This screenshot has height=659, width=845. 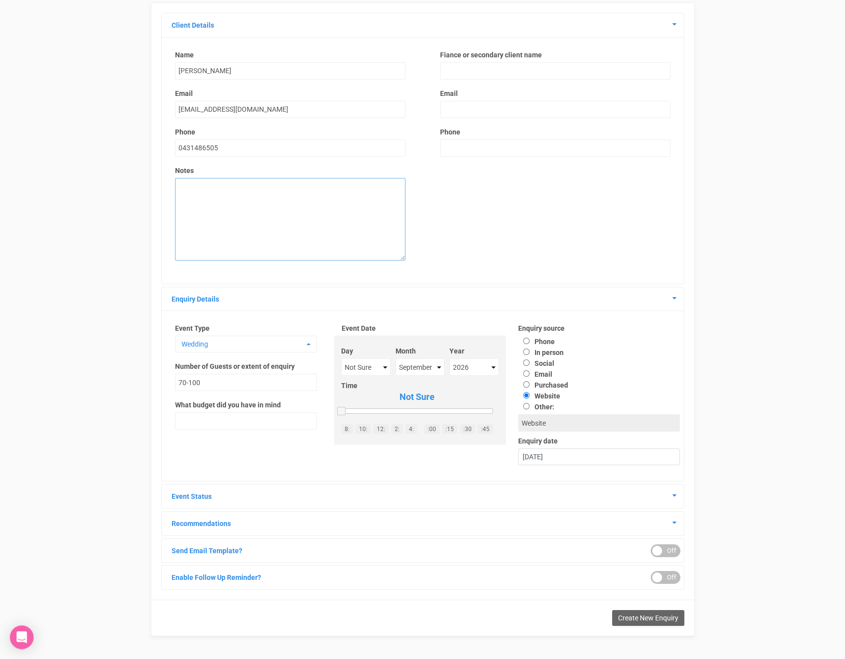 What do you see at coordinates (216, 578) in the screenshot?
I see `a: Enable Follow Up Reminder?` at bounding box center [216, 578].